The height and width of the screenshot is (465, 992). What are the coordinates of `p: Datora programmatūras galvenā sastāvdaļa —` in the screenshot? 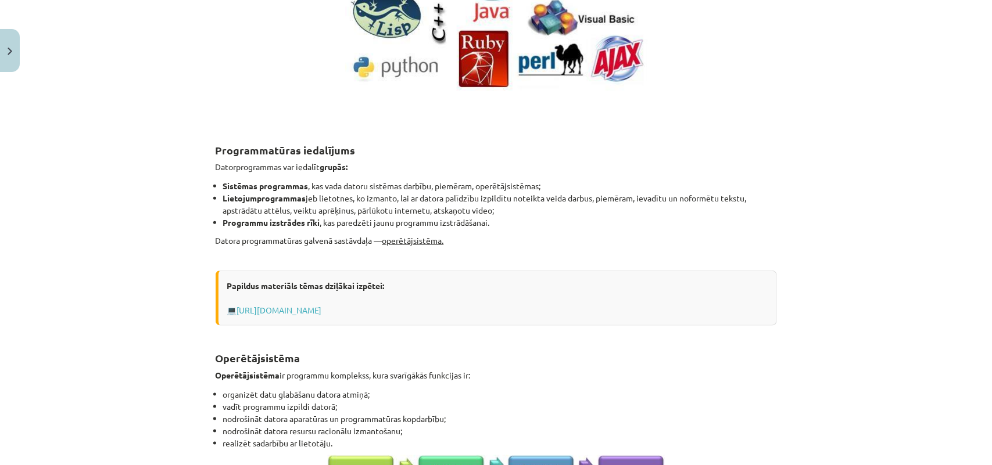 It's located at (496, 247).